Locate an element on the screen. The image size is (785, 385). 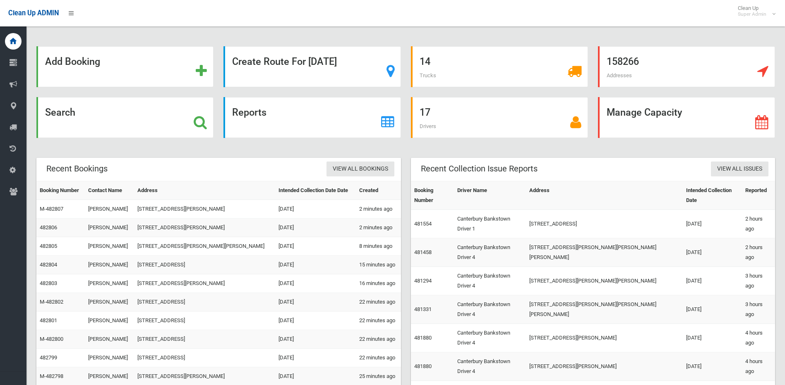
a: 482804 is located at coordinates (48, 265).